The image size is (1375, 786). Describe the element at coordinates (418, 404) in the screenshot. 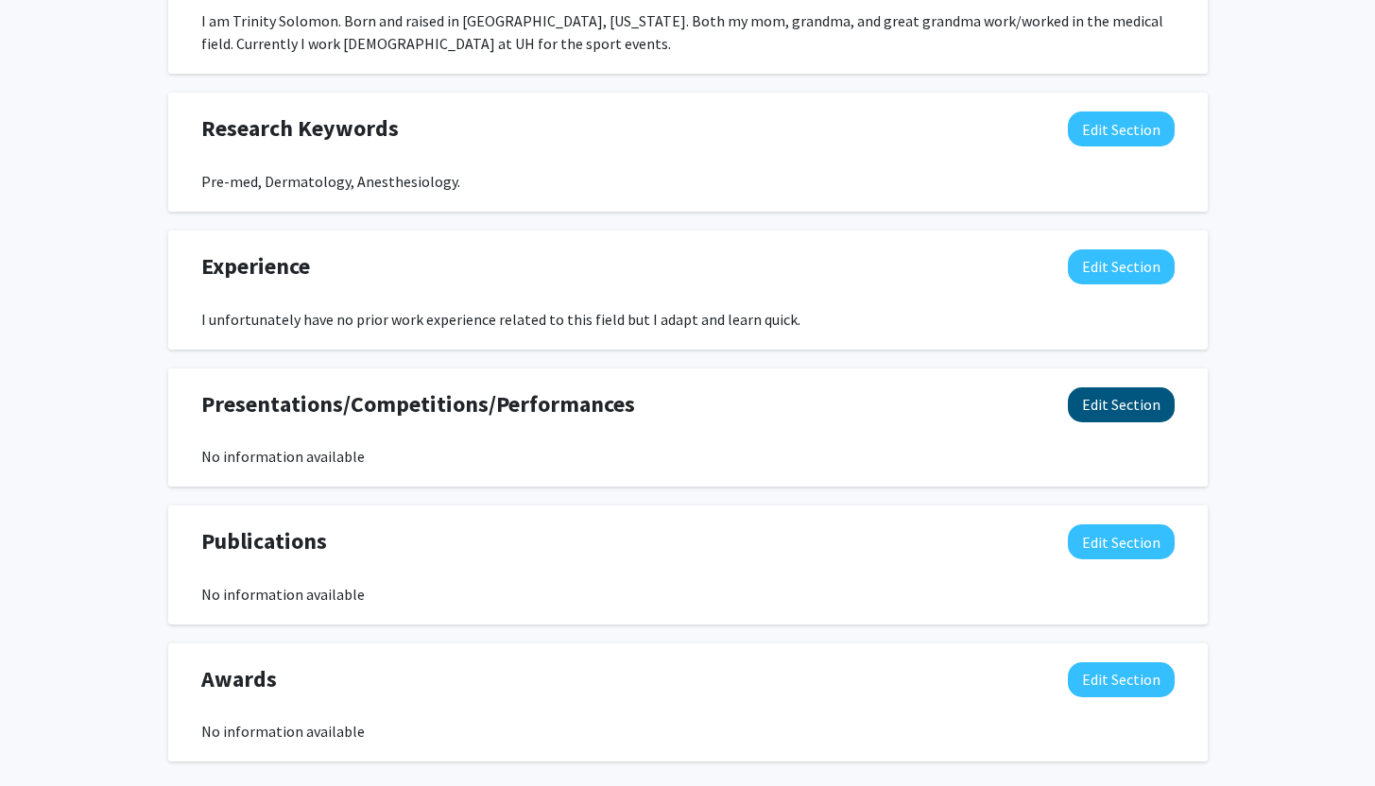

I see `span: Presentations/Competitions/Performances` at that location.